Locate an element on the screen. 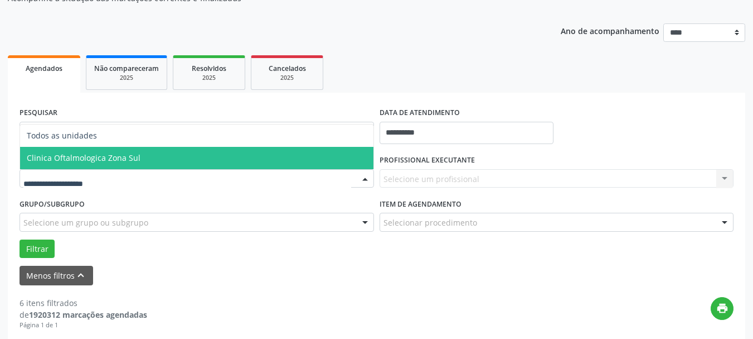 This screenshot has height=339, width=753. label: Item de agendamento is located at coordinates (421, 204).